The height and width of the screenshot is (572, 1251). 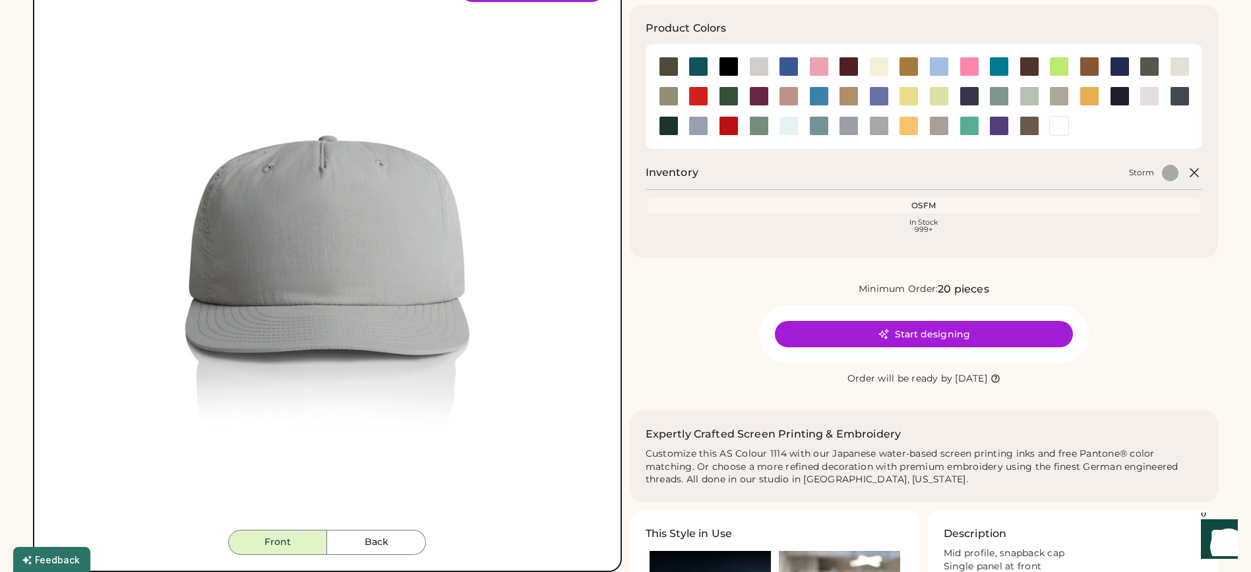 I want to click on h2: Inventory, so click(x=672, y=173).